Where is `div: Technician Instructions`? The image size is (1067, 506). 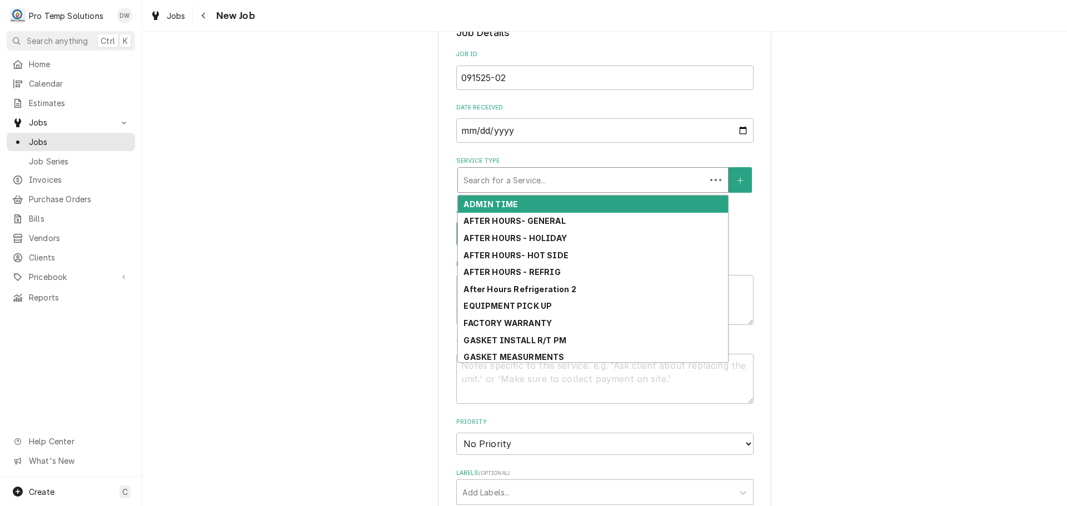
div: Technician Instructions is located at coordinates (605, 371).